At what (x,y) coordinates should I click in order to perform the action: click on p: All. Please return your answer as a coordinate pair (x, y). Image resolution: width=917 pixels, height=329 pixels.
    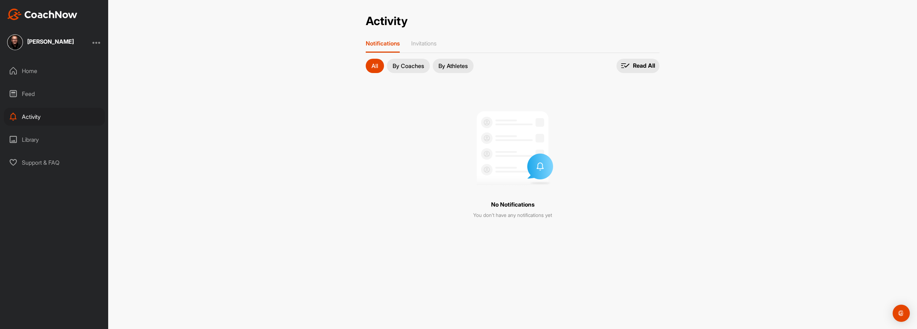
    Looking at the image, I should click on (375, 66).